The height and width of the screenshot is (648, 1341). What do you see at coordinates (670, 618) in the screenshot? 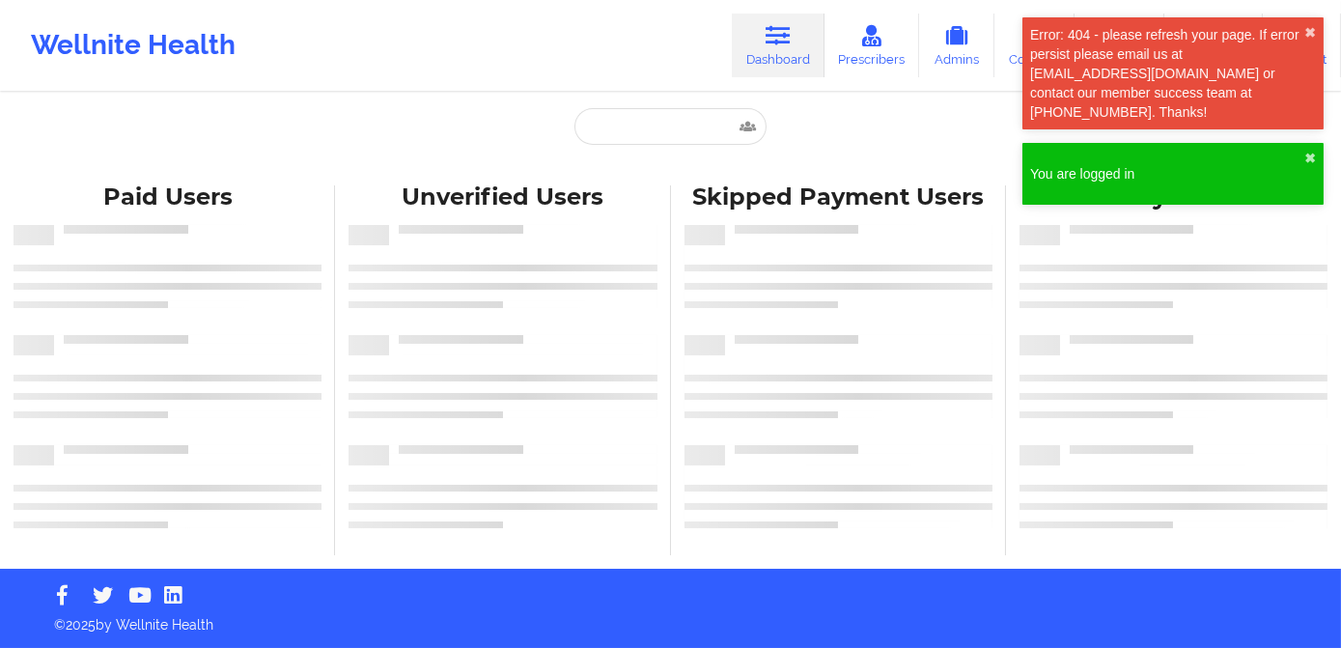
I see `p: © 2025 by Wellnite Health` at bounding box center [670, 618].